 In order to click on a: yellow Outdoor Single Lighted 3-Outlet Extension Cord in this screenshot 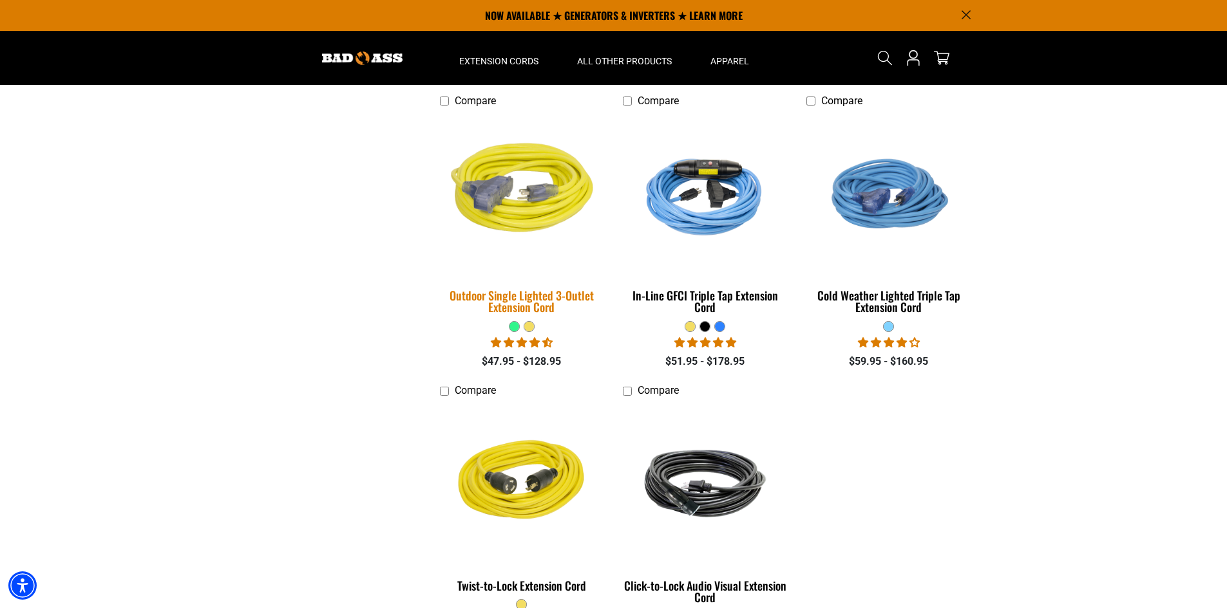, I will do `click(522, 217)`.